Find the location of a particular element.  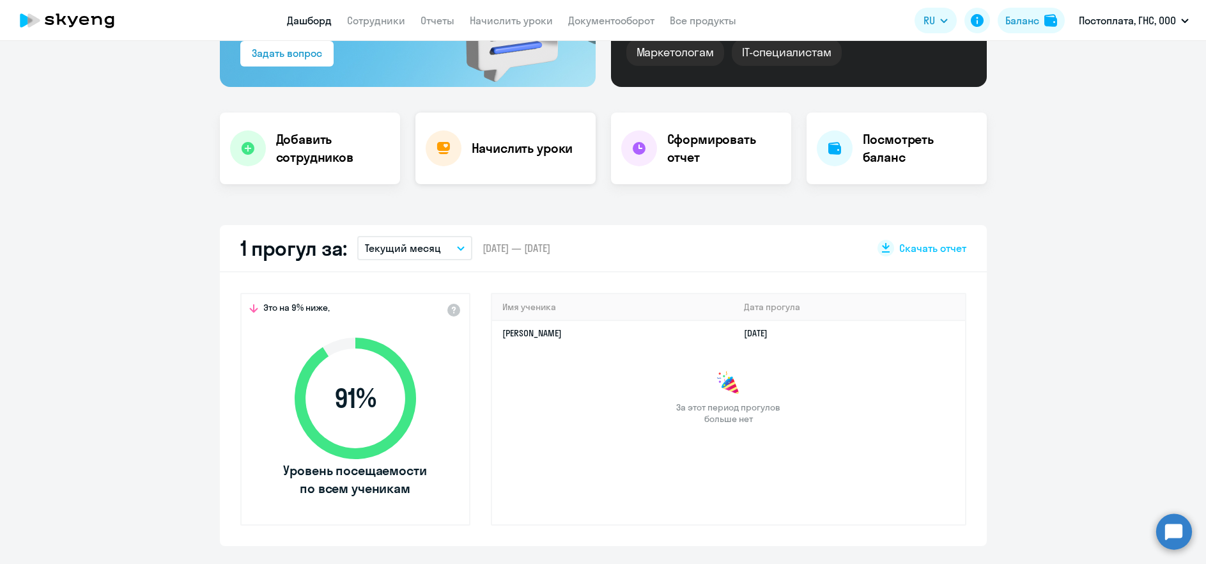

a: Сотрудники is located at coordinates (376, 20).